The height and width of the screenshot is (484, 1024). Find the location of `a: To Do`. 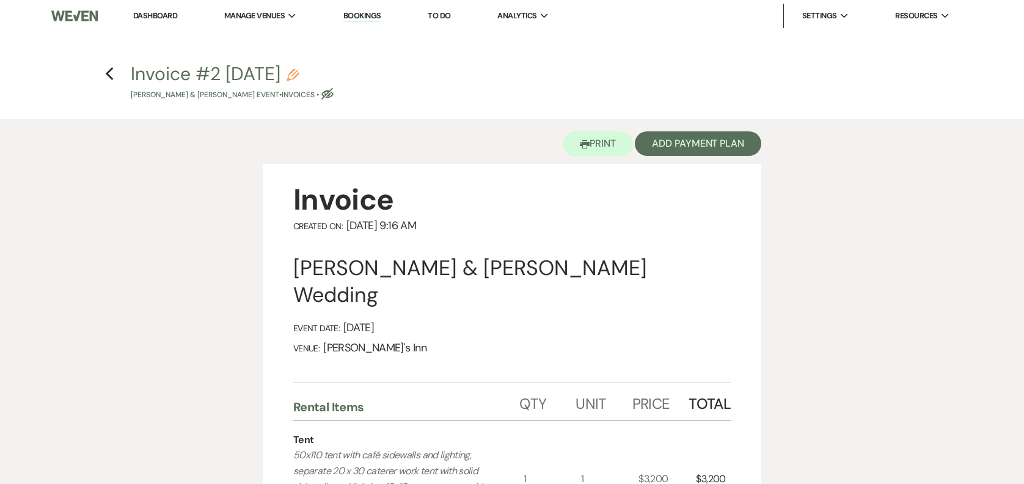

a: To Do is located at coordinates (439, 15).